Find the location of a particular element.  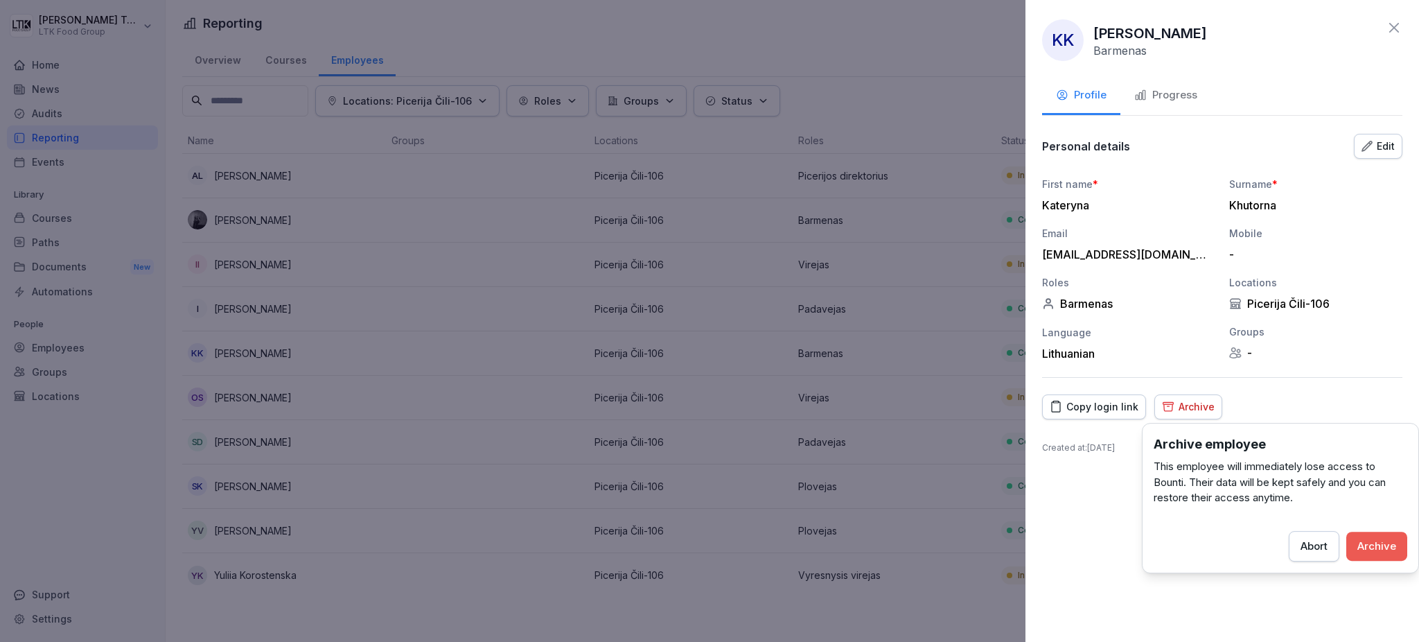

div: KK is located at coordinates (1063, 40).